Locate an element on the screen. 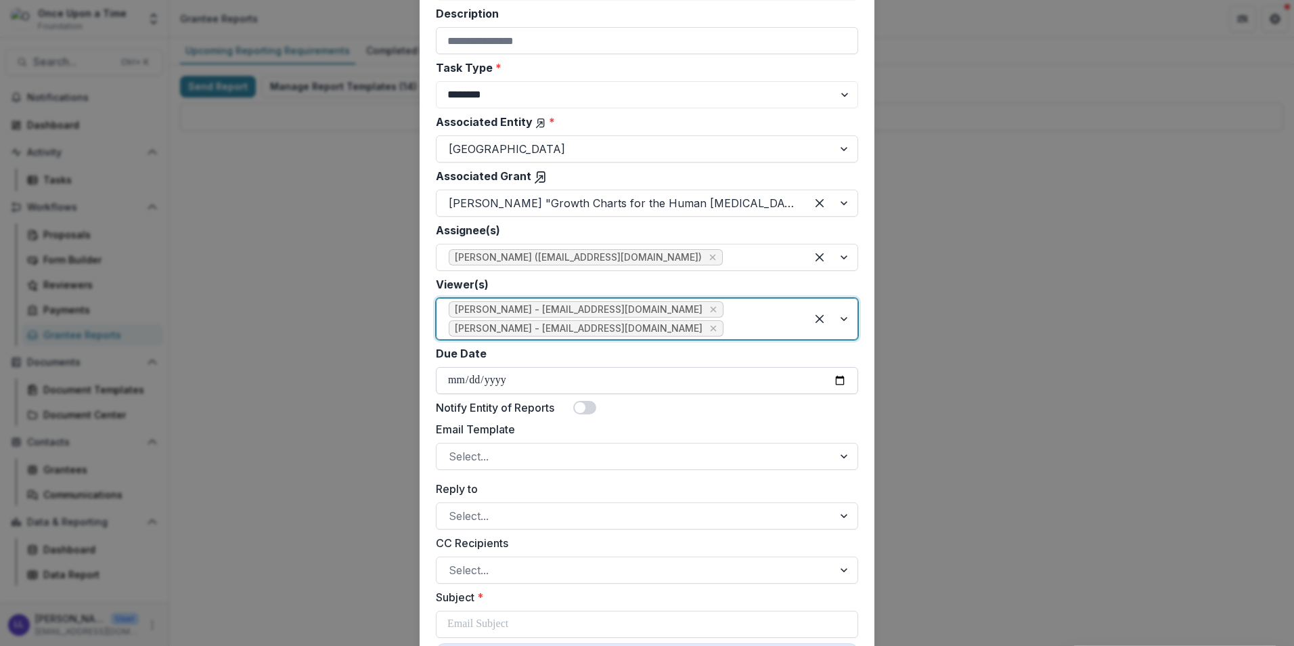 The height and width of the screenshot is (646, 1294). div: Remove Lauryn Lents - llents@onceuponatime.org is located at coordinates (713, 328).